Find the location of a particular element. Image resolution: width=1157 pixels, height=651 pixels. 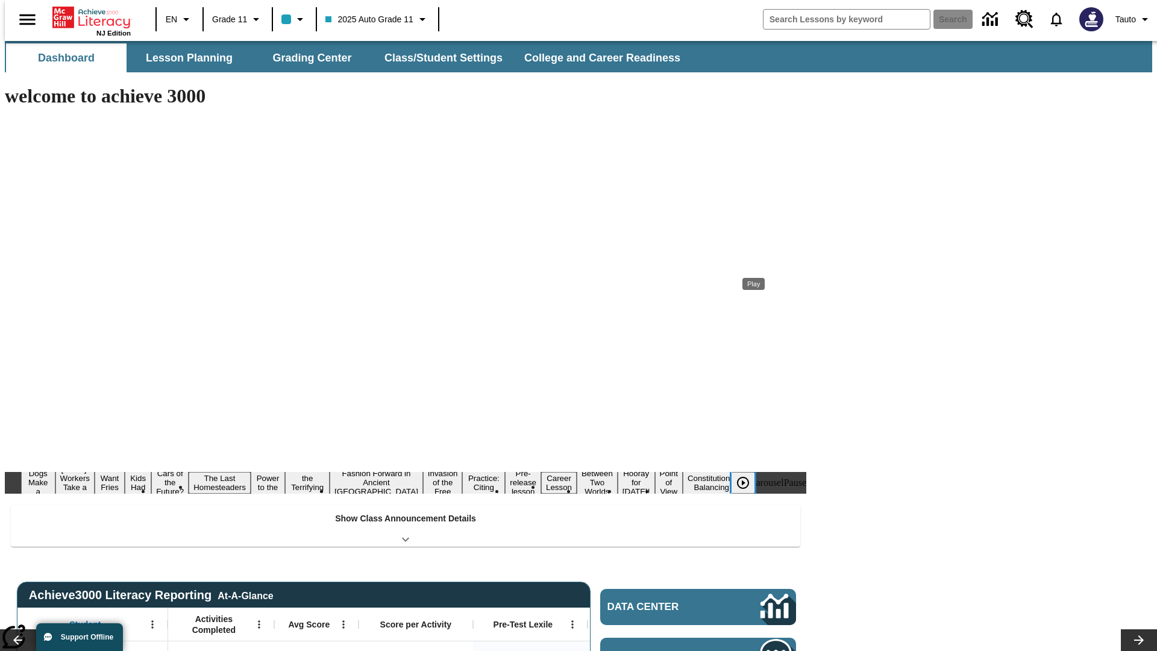

h1: welcome to achieve 3000 is located at coordinates (406, 96).